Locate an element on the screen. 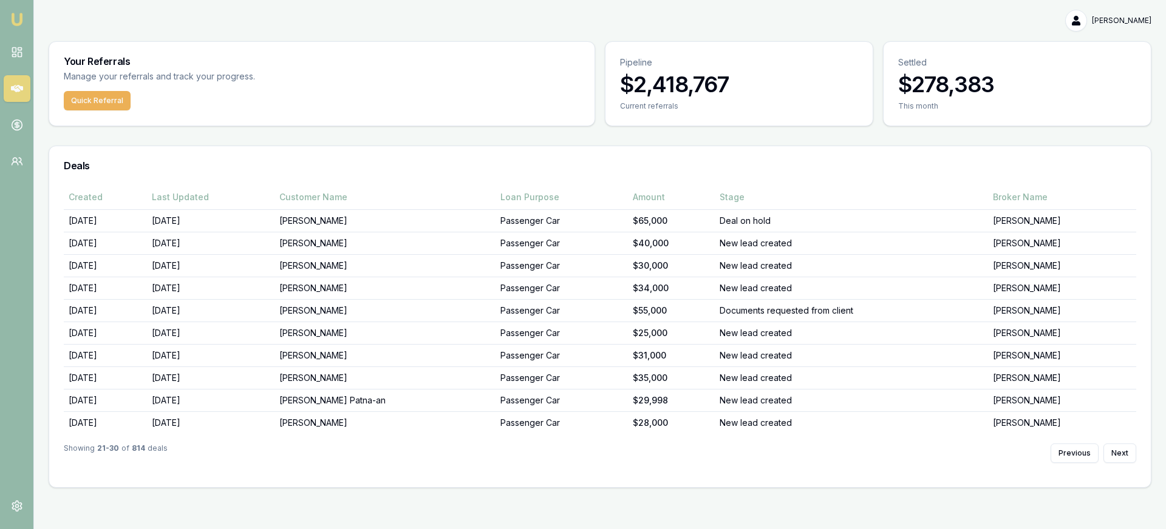 This screenshot has height=529, width=1166. div: Loan Purpose is located at coordinates (561, 197).